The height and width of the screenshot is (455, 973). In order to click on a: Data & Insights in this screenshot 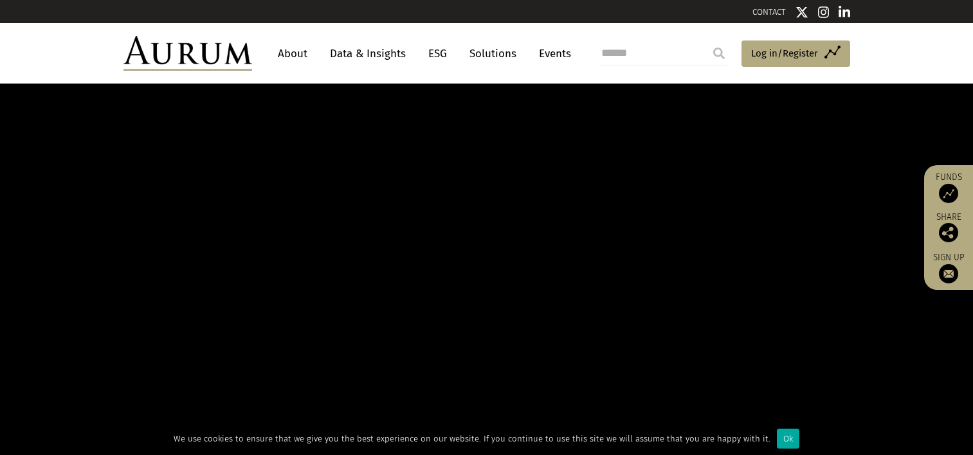, I will do `click(368, 53)`.